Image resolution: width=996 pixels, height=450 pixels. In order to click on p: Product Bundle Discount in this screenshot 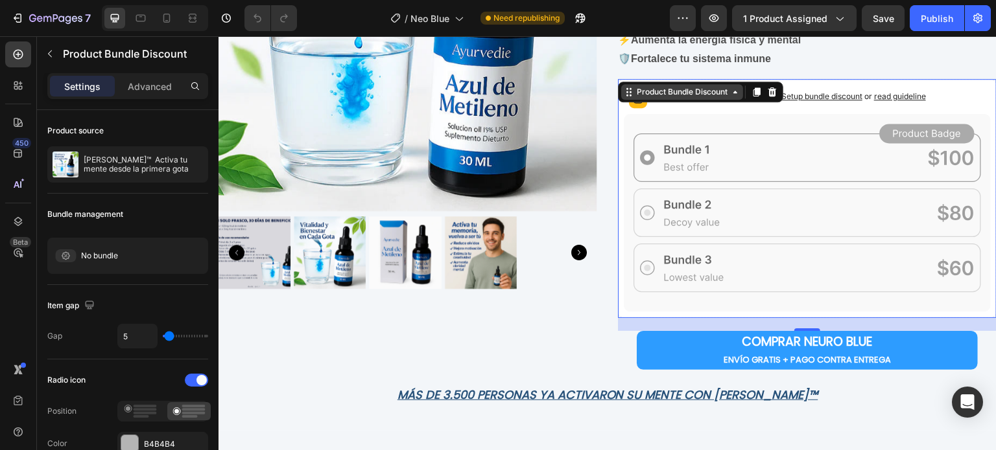, I will do `click(133, 54)`.